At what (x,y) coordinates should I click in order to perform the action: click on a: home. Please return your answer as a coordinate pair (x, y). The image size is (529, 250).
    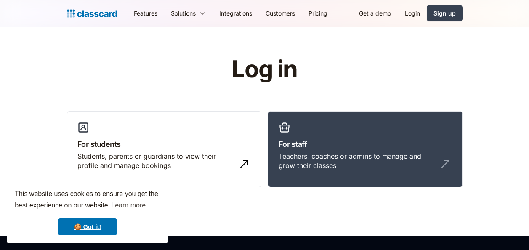
    Looking at the image, I should click on (92, 13).